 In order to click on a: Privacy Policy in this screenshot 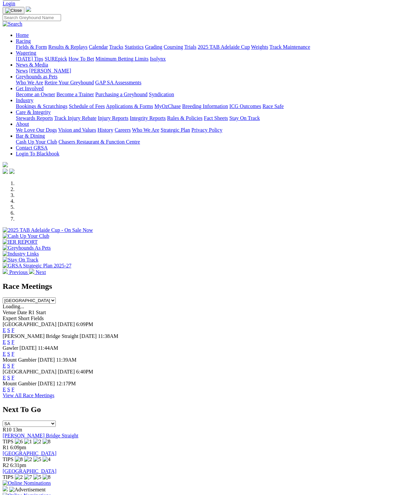, I will do `click(207, 130)`.